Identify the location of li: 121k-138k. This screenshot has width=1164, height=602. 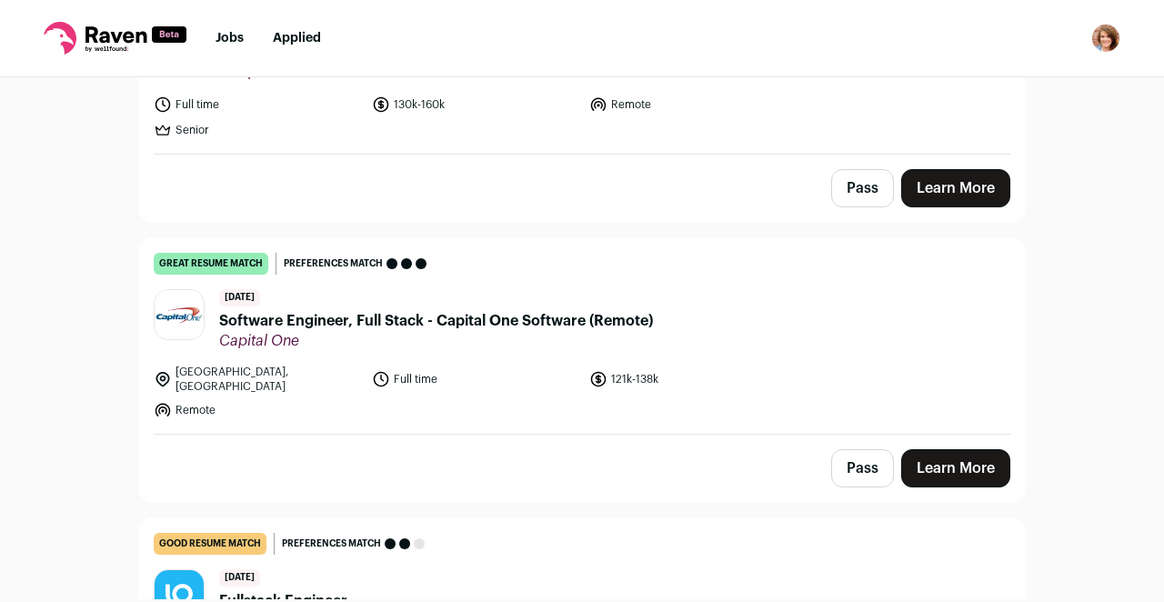
(693, 379).